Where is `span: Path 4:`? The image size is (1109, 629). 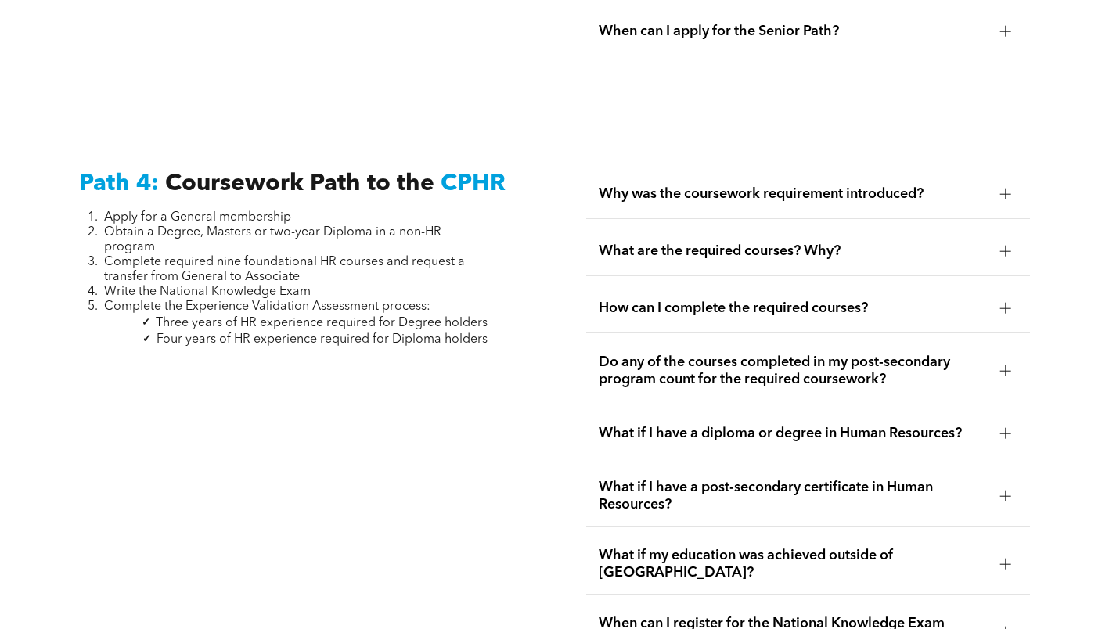 span: Path 4: is located at coordinates (119, 184).